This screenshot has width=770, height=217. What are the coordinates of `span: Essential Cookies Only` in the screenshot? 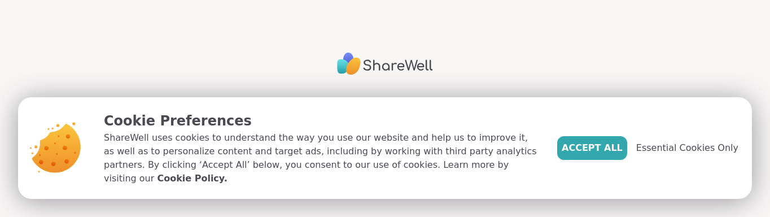 It's located at (687, 148).